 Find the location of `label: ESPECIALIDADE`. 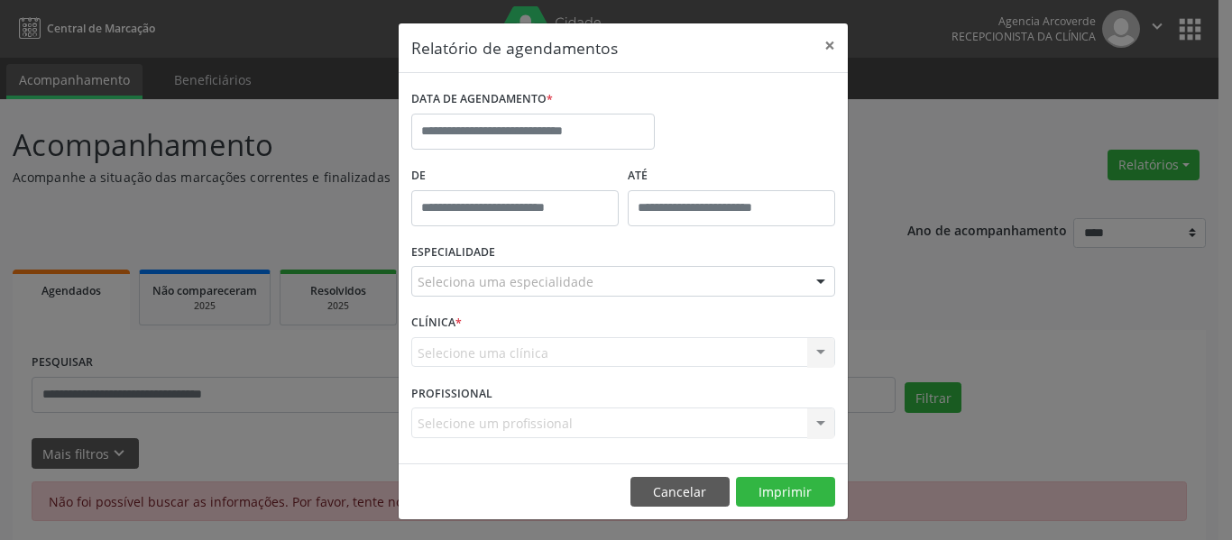

label: ESPECIALIDADE is located at coordinates (453, 252).